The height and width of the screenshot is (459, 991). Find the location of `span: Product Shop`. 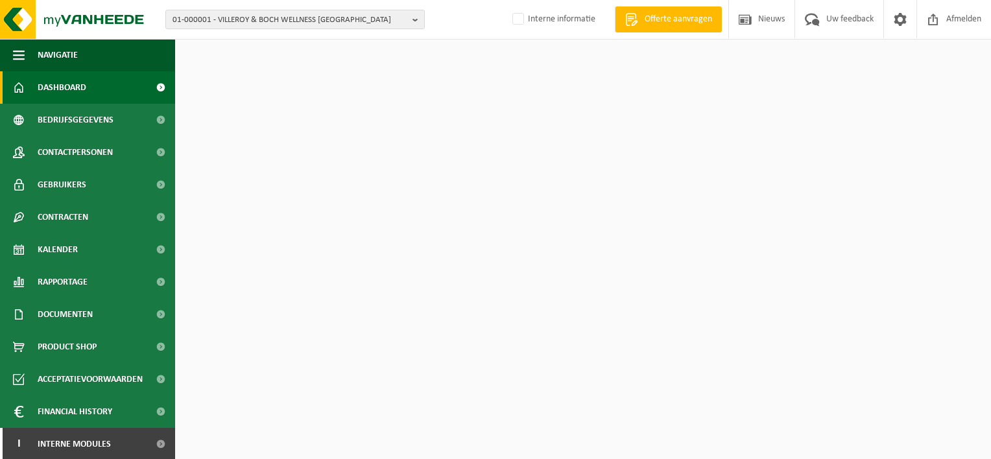

span: Product Shop is located at coordinates (67, 347).